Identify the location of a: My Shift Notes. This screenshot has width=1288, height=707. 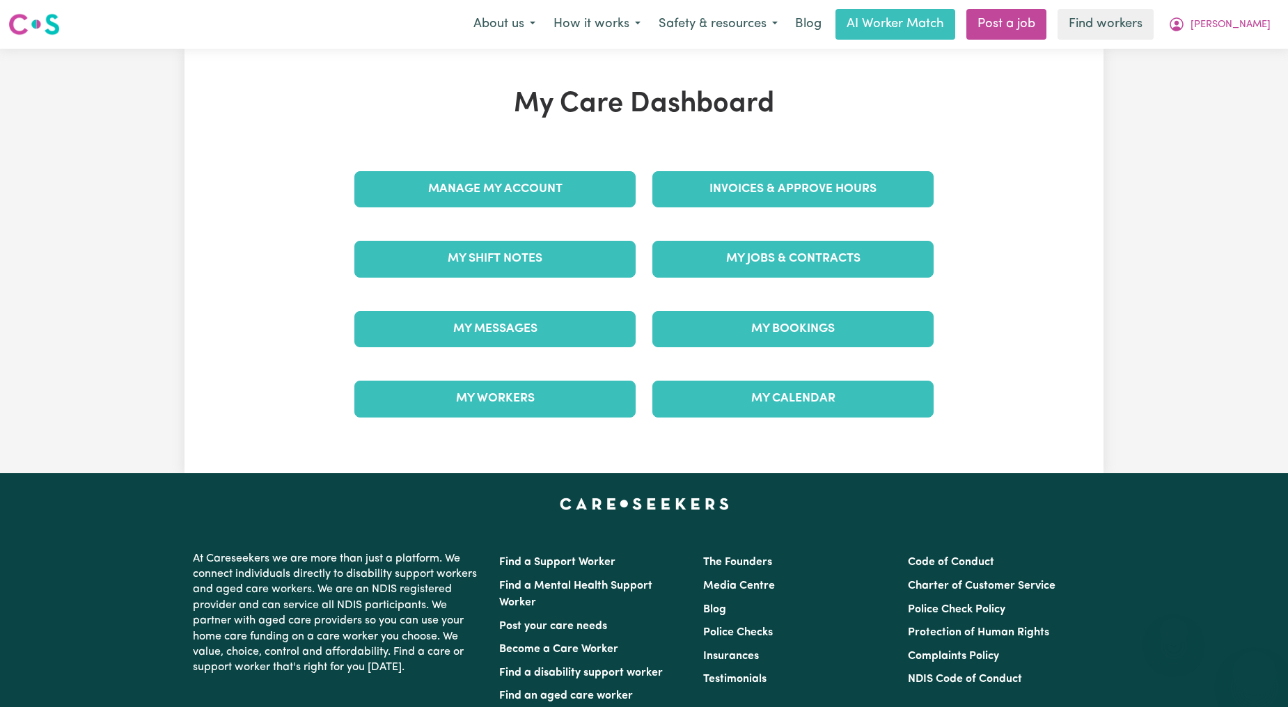
(495, 259).